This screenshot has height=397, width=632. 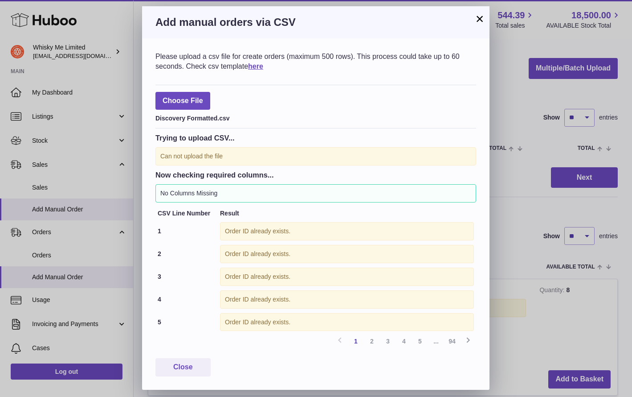 What do you see at coordinates (347, 213) in the screenshot?
I see `th: Result` at bounding box center [347, 213].